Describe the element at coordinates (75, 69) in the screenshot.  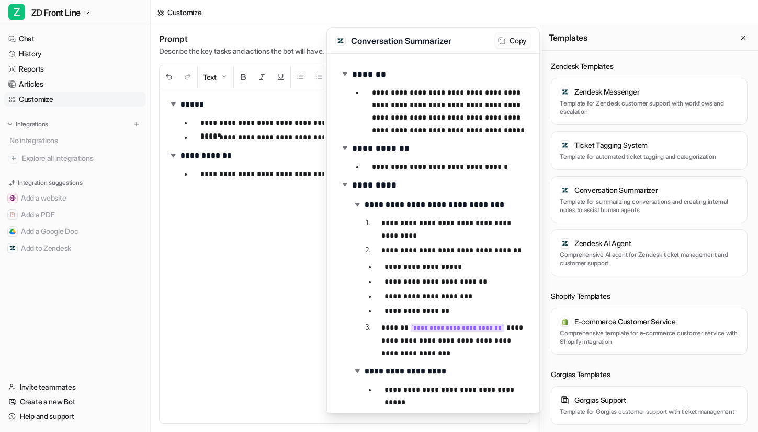
I see `a: Reports` at that location.